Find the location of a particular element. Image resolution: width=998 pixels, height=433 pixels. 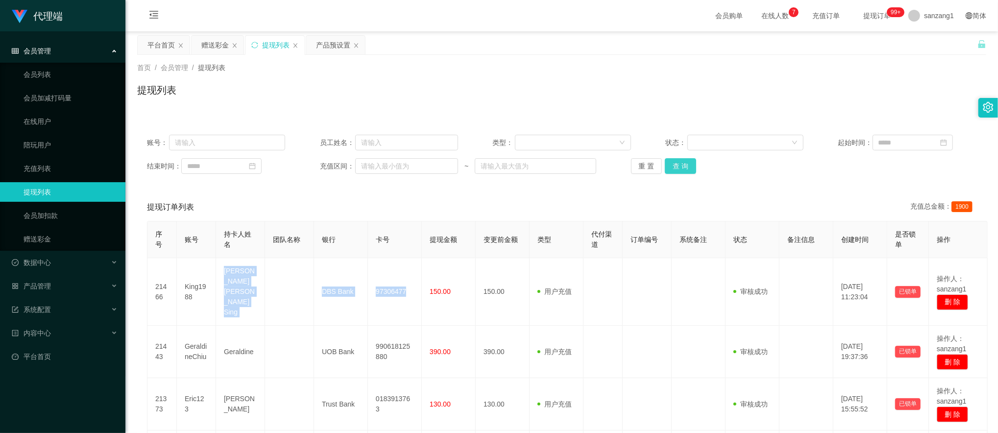

input: 请输入最小值为 is located at coordinates (407, 166).